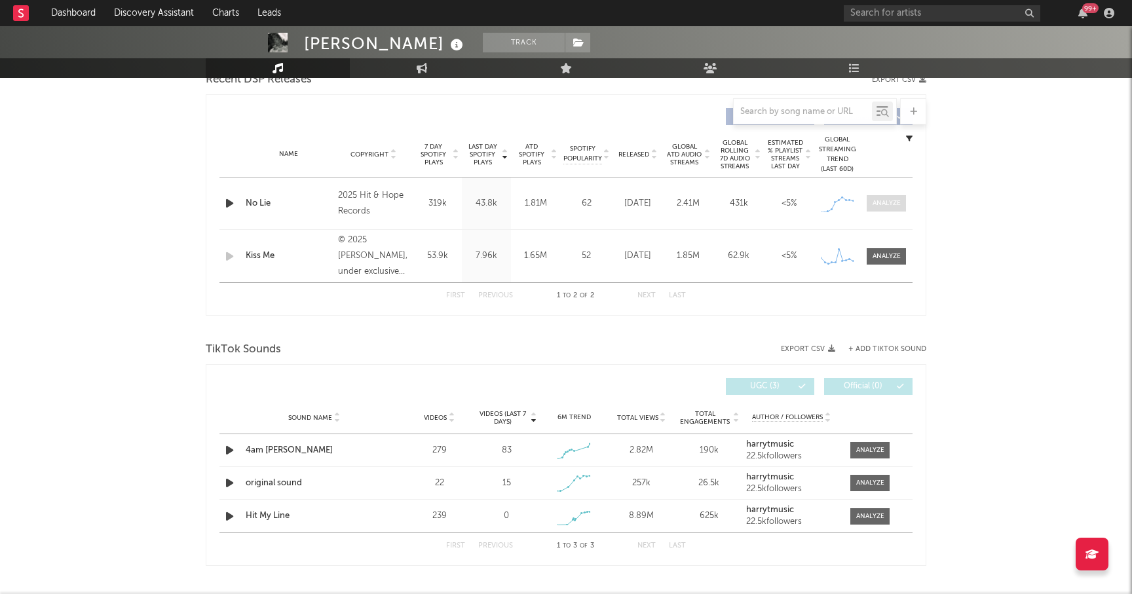 The height and width of the screenshot is (594, 1132). What do you see at coordinates (373, 204) in the screenshot?
I see `div: 2025 Hit & Hope Records` at bounding box center [373, 204].